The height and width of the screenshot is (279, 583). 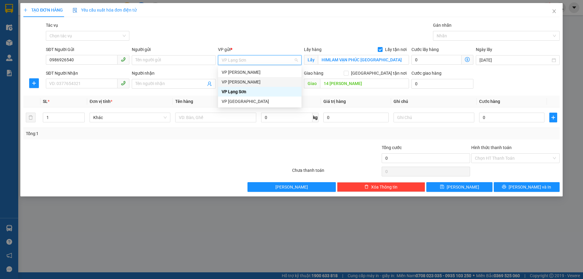 I want to click on span: Cước hàng, so click(x=489, y=101).